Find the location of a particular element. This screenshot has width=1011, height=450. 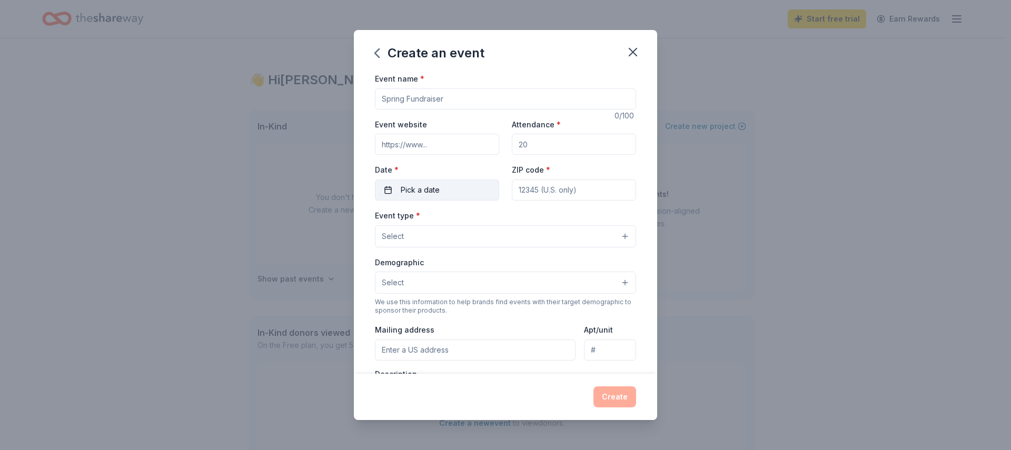

input: https://www... is located at coordinates (437, 144).